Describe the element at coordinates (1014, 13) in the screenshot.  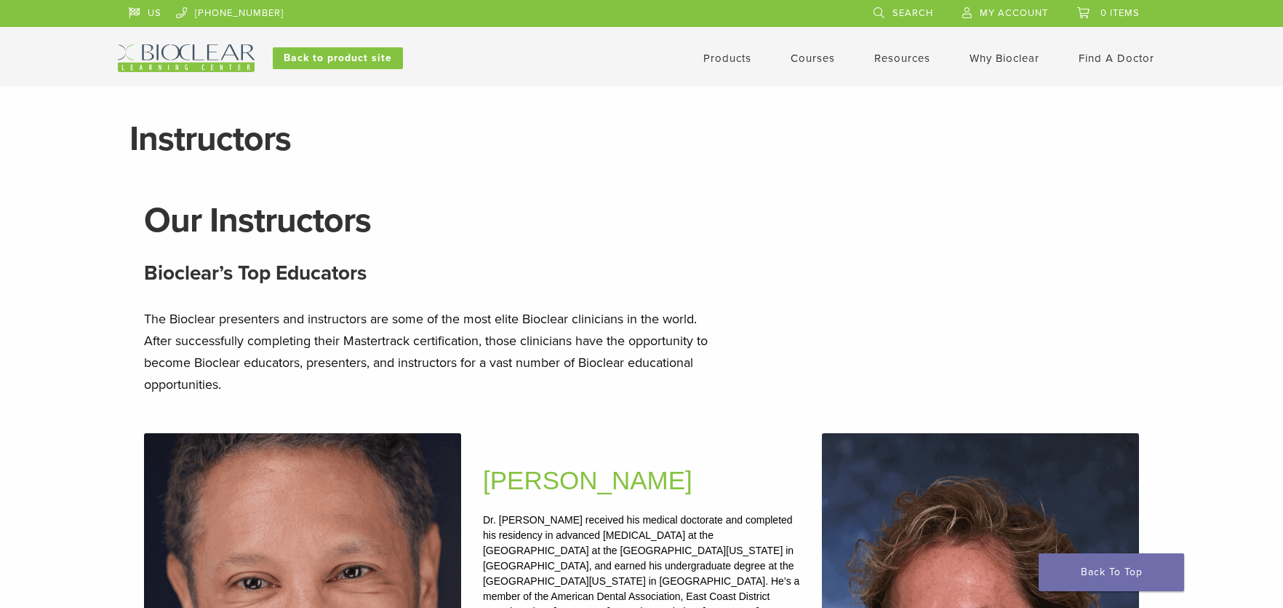
I see `span: My Account` at that location.